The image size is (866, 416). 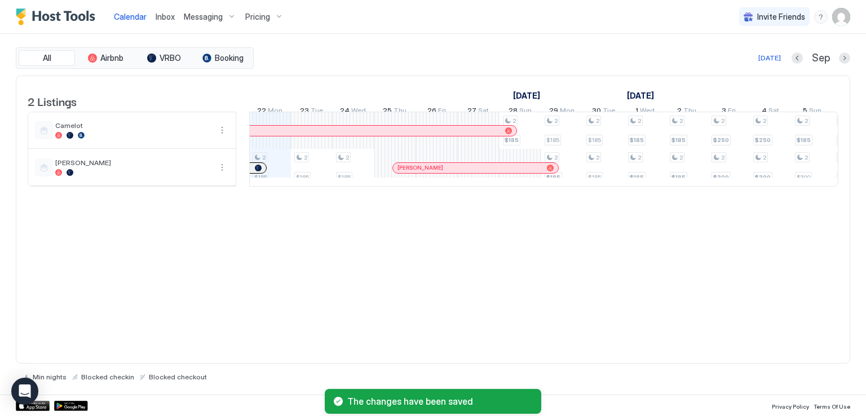 What do you see at coordinates (436, 112) in the screenshot?
I see `a: September 26, 2025` at bounding box center [436, 112].